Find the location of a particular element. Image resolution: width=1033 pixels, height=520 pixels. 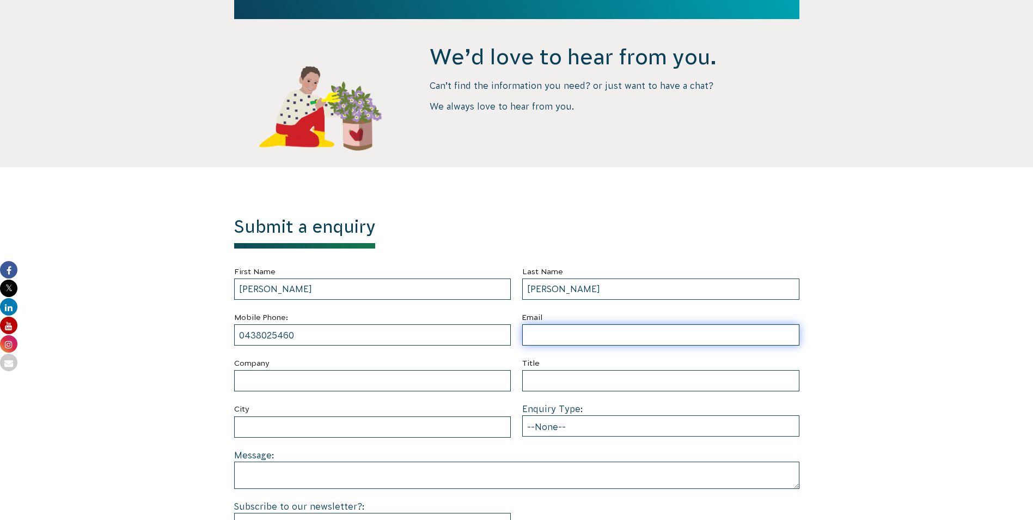

div: Message: is located at coordinates (517, 468).